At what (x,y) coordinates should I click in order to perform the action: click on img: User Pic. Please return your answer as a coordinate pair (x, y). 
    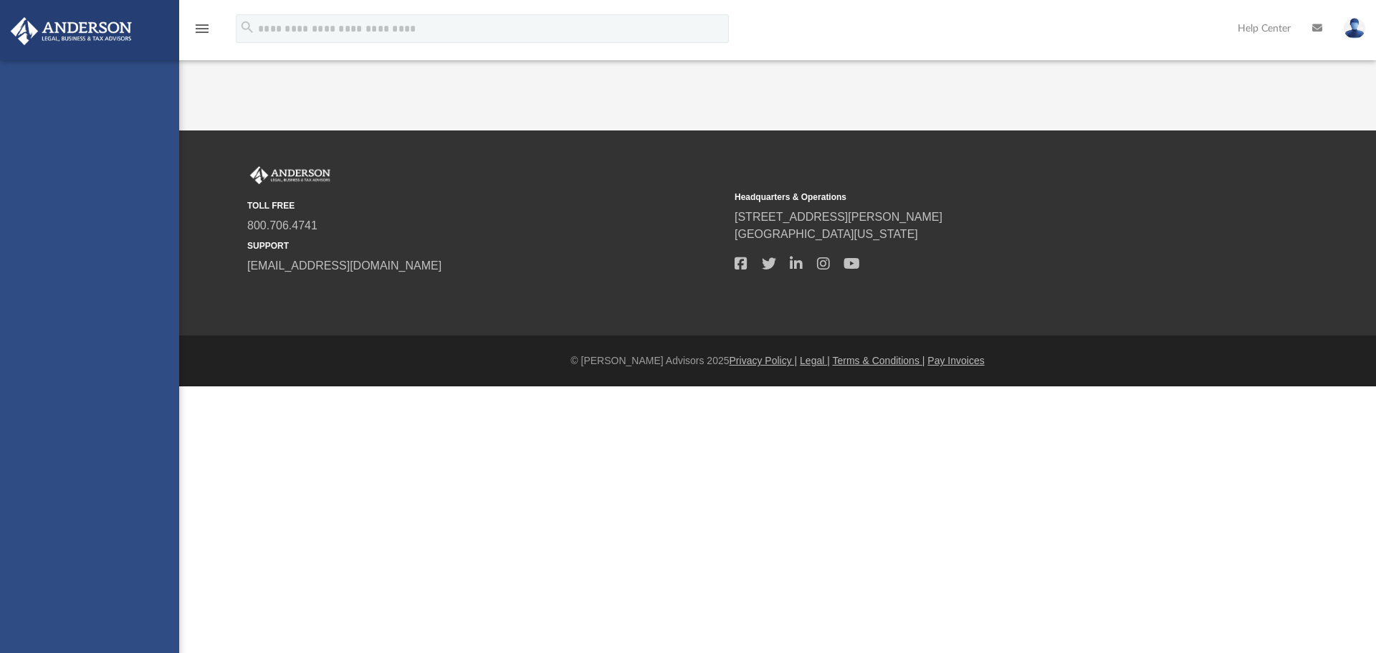
    Looking at the image, I should click on (1354, 28).